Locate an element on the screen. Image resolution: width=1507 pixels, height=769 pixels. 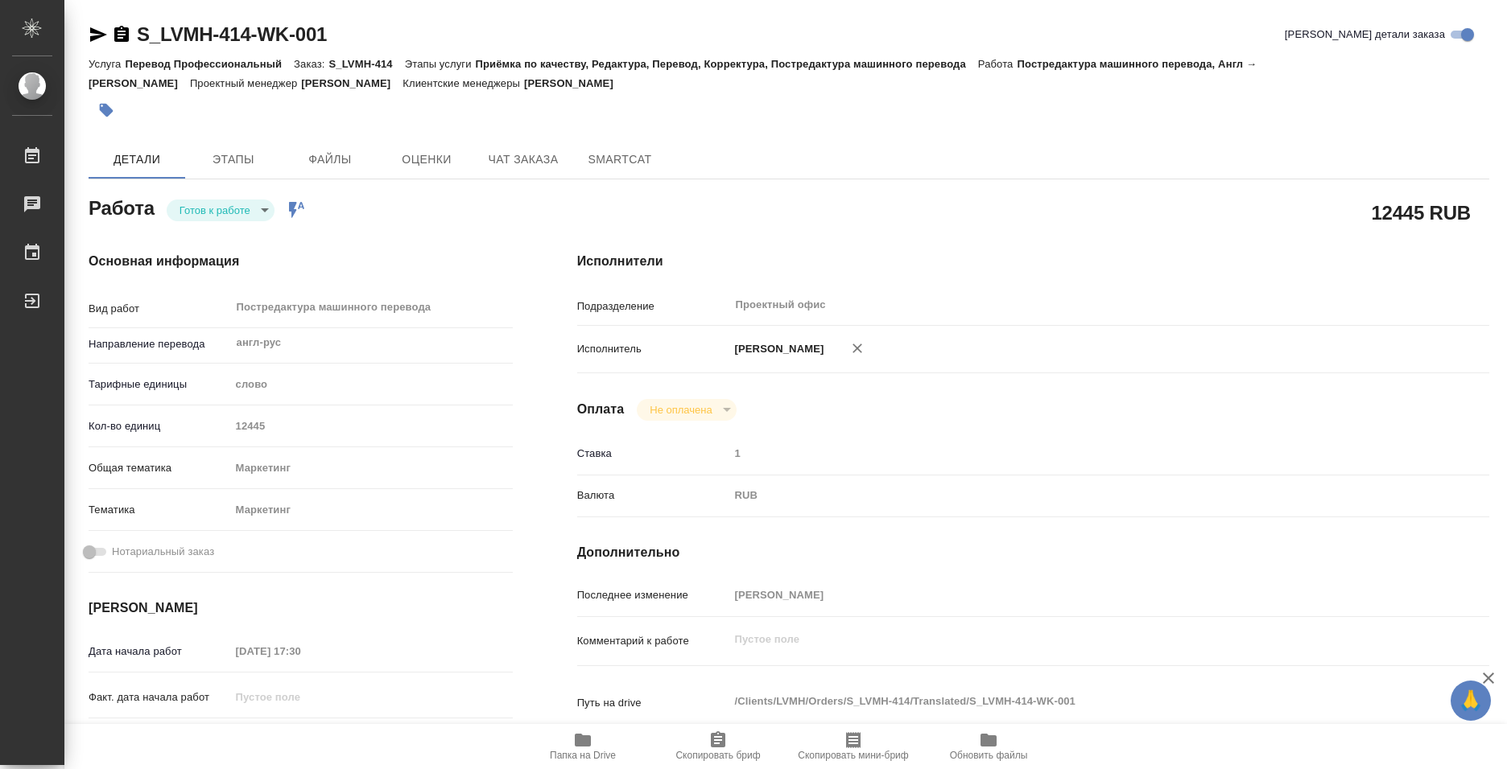
button: Удалить исполнителя is located at coordinates (857, 348).